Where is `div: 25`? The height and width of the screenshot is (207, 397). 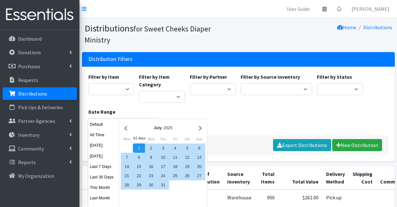
div: 25 is located at coordinates (175, 176).